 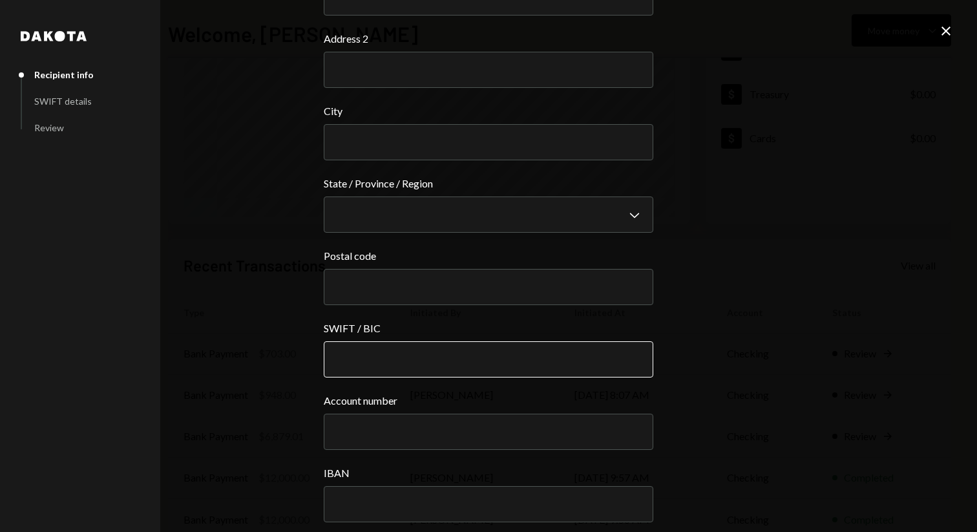 What do you see at coordinates (488, 473) in the screenshot?
I see `label: IBAN` at bounding box center [488, 473].